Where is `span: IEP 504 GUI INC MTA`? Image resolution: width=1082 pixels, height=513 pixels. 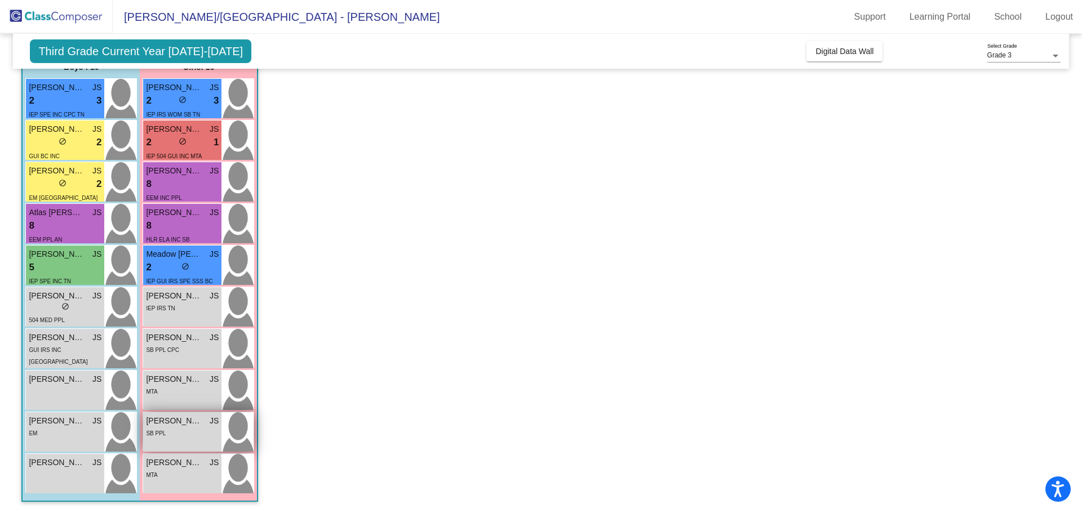 span: IEP 504 GUI INC MTA is located at coordinates (174, 156).